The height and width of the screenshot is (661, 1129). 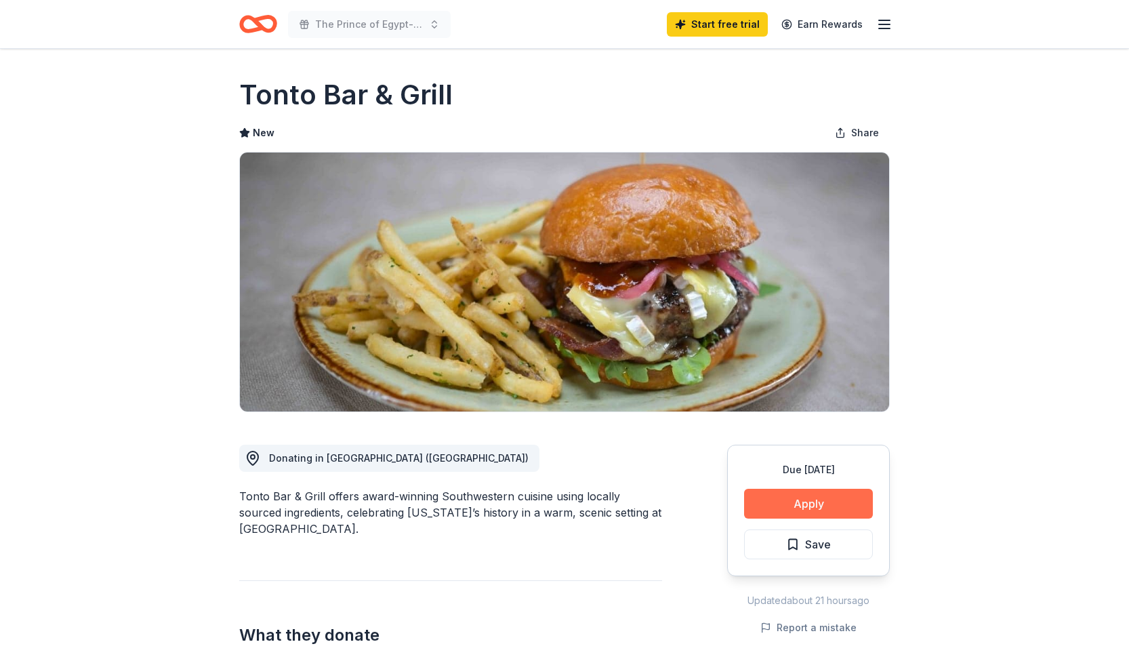 What do you see at coordinates (822, 24) in the screenshot?
I see `a: Earn Rewards` at bounding box center [822, 24].